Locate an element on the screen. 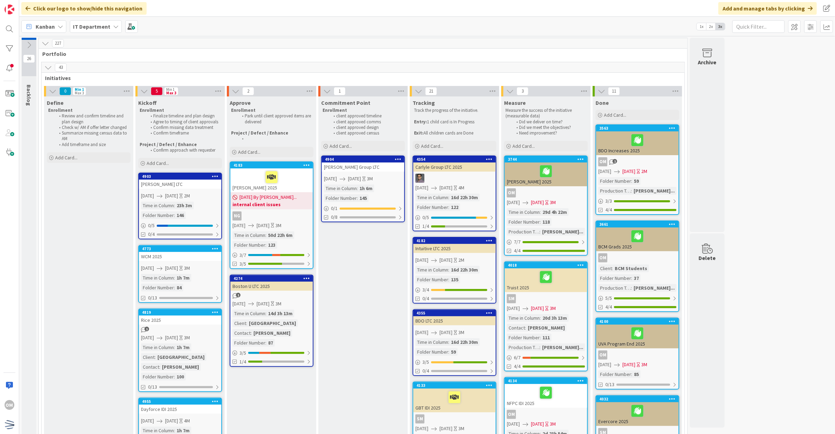  img: CS is located at coordinates (420, 178).